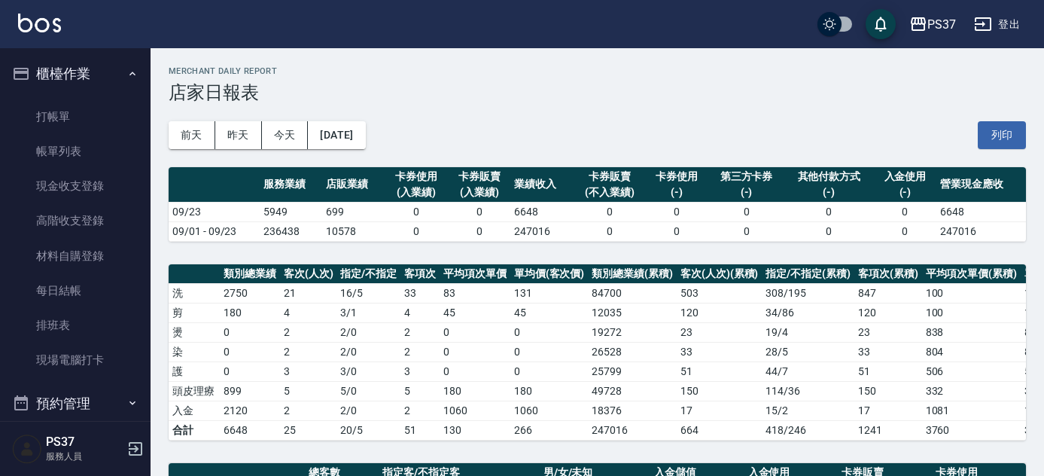 The image size is (1044, 476). What do you see at coordinates (829, 176) in the screenshot?
I see `div: 其他付款方式` at bounding box center [829, 176].